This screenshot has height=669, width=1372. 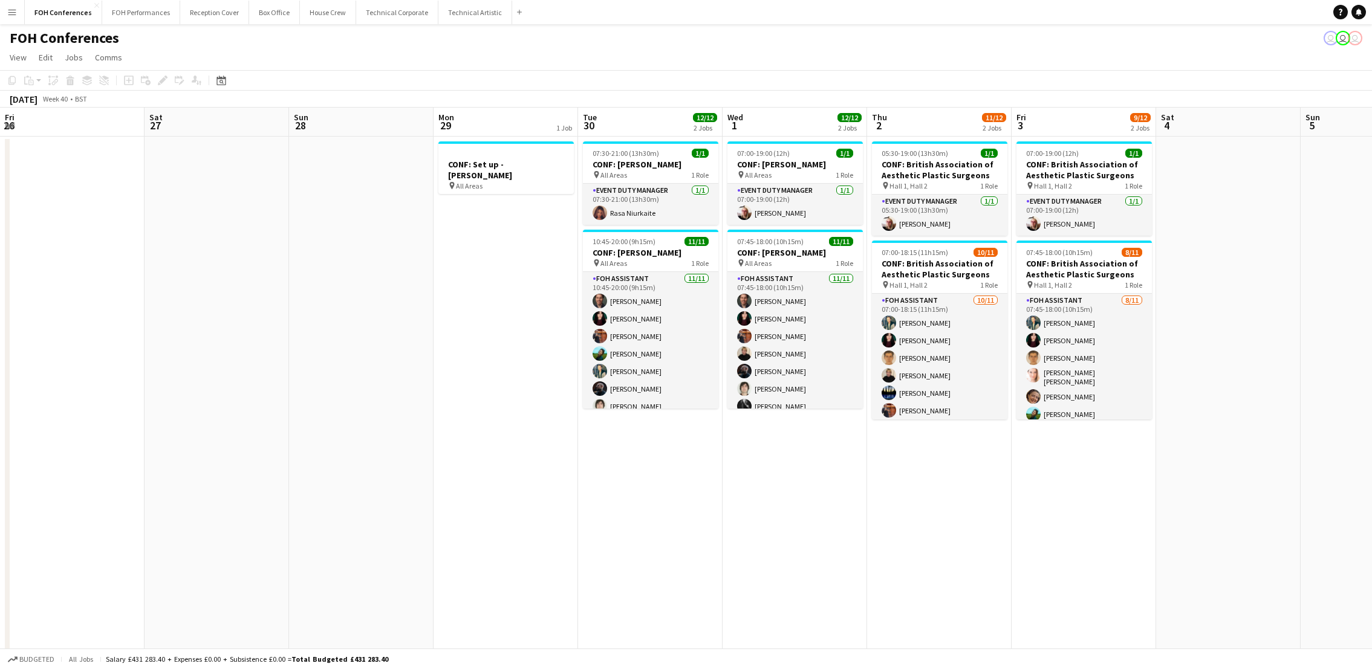 I want to click on button: Reception Cover, so click(x=215, y=12).